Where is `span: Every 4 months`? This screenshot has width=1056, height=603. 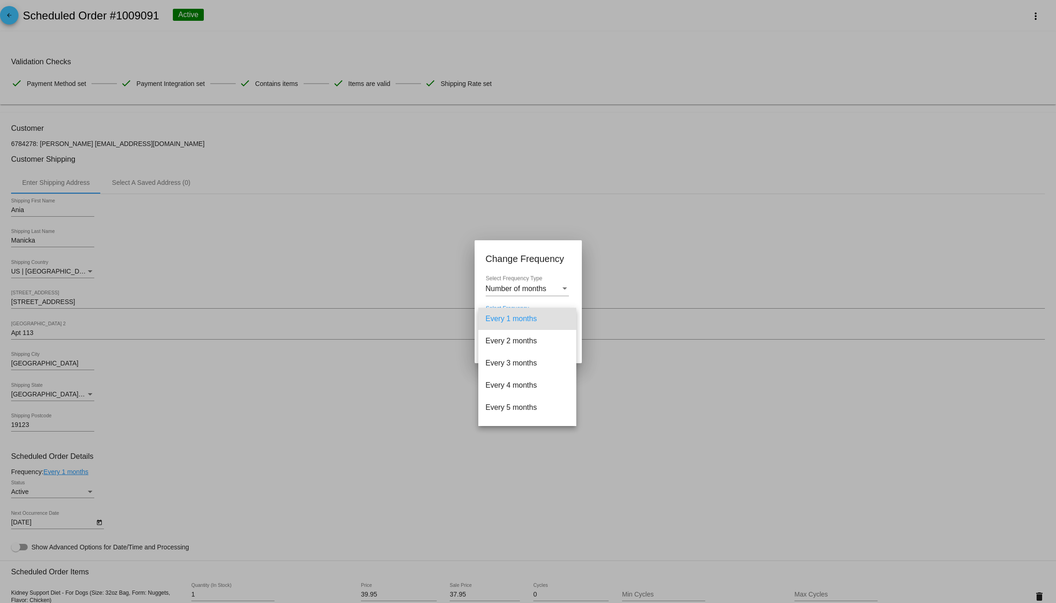
span: Every 4 months is located at coordinates (527, 385).